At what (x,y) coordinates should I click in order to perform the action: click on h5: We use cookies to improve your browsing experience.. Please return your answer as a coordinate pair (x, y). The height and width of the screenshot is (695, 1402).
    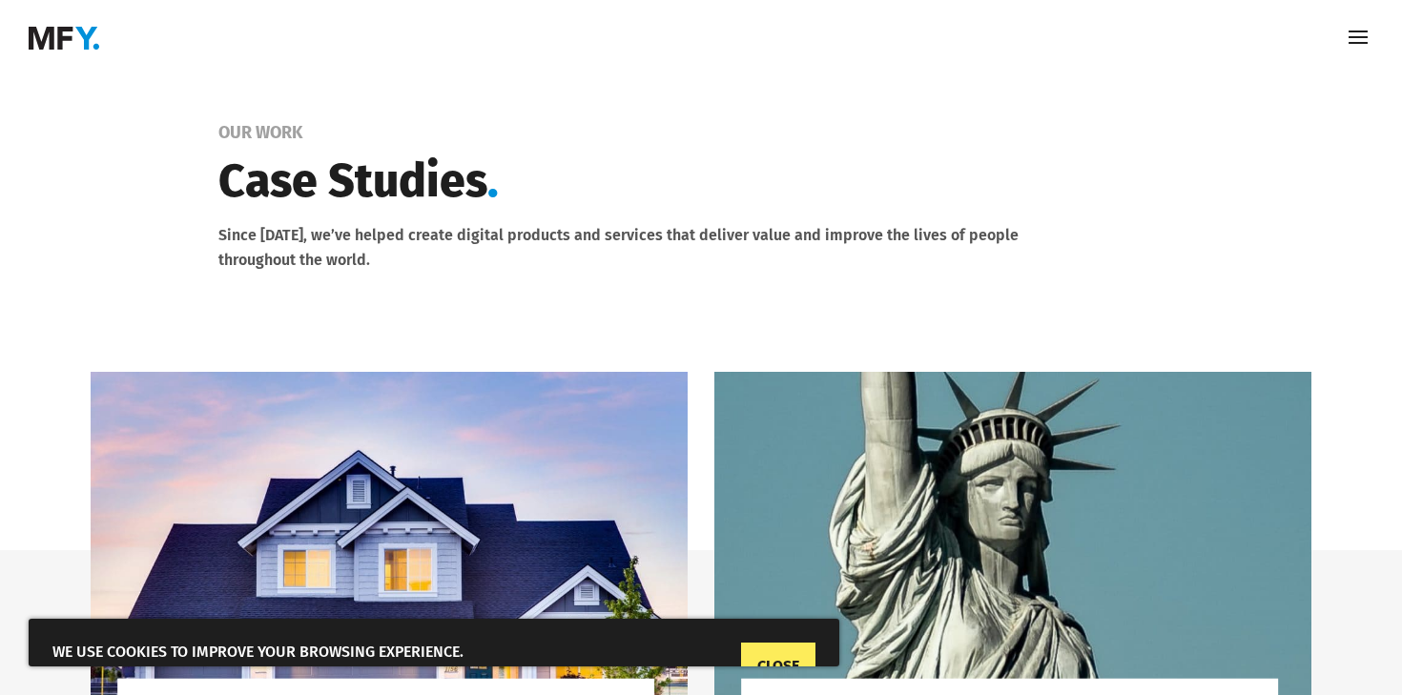
    Looking at the image, I should click on (434, 655).